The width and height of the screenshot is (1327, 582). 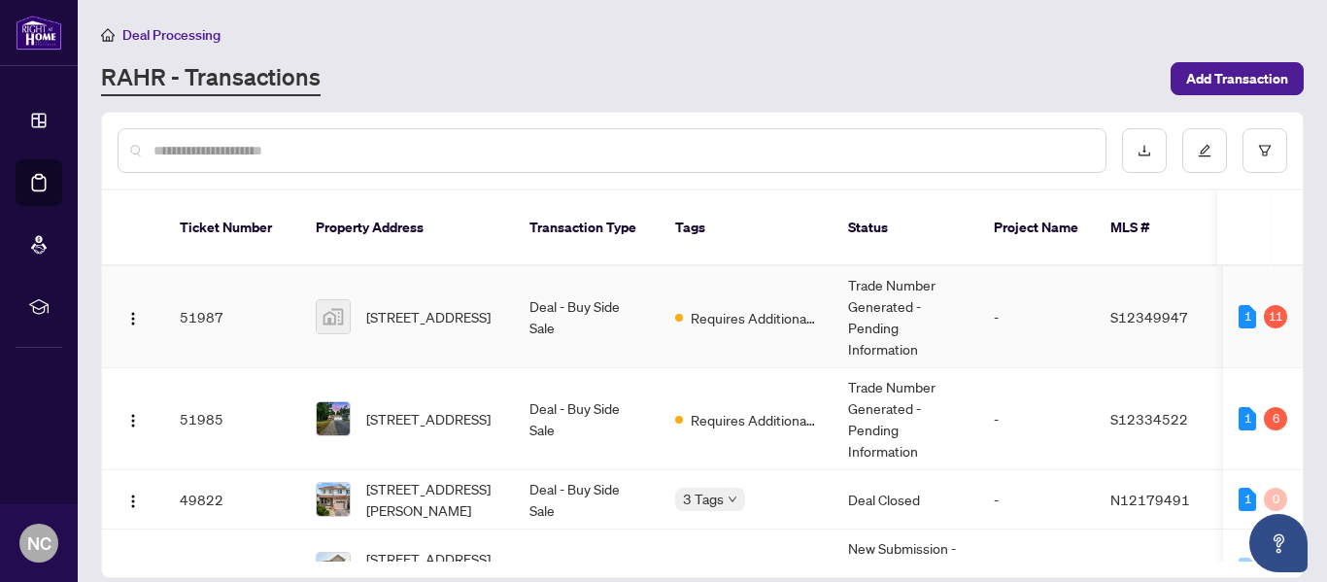 I want to click on th: Ticket Number, so click(x=232, y=228).